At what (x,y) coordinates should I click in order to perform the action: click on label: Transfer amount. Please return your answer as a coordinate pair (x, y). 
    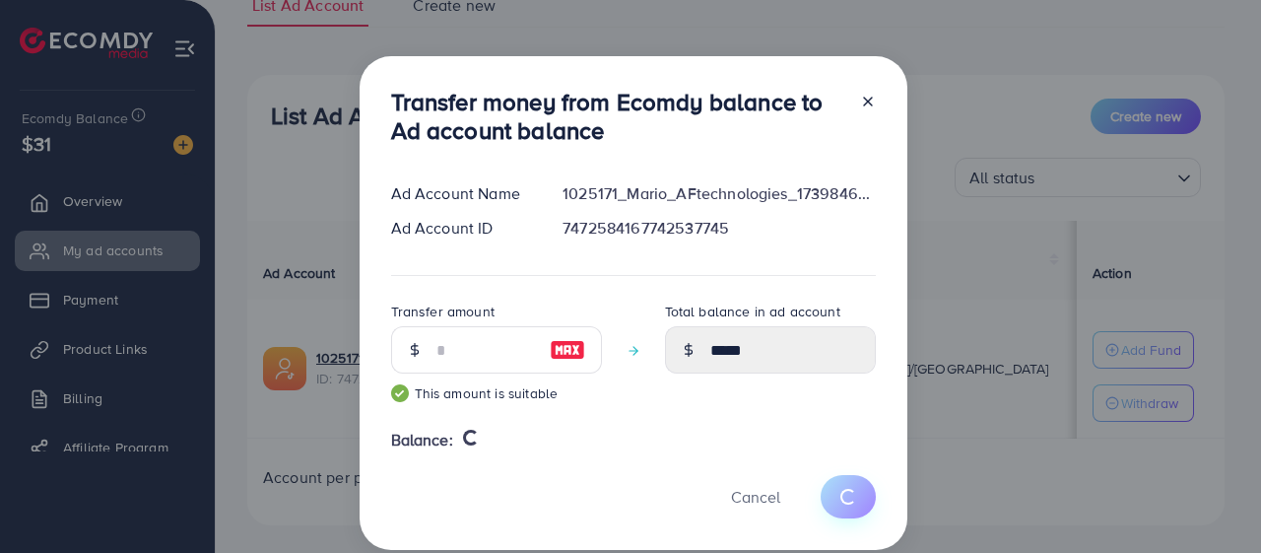
    Looking at the image, I should click on (442, 311).